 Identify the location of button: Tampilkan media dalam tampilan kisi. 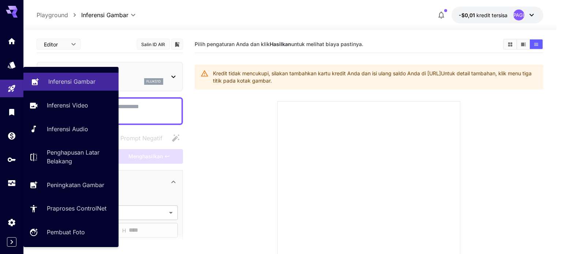
(510, 44).